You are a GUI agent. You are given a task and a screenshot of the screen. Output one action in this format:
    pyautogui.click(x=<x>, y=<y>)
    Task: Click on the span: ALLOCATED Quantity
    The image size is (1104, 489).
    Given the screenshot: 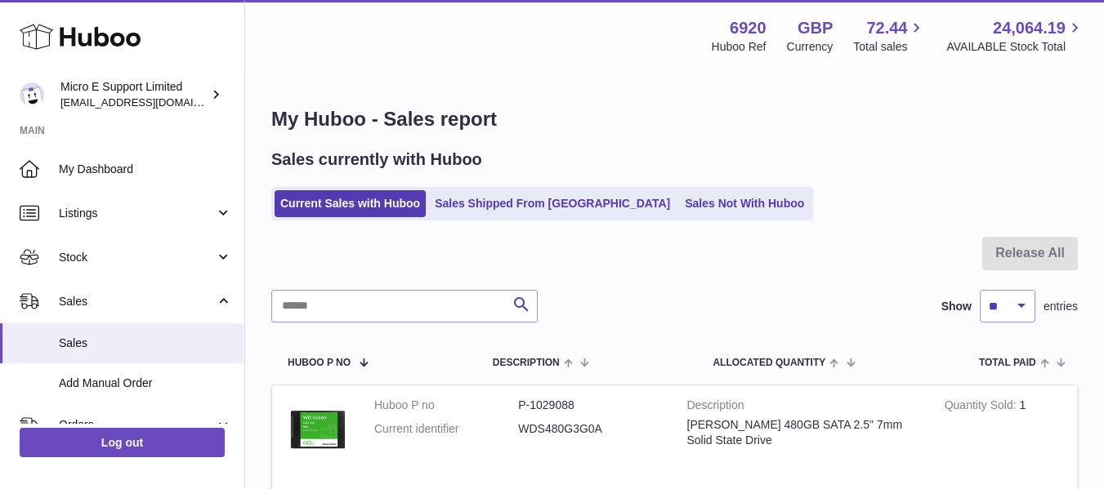 What is the action you would take?
    pyautogui.click(x=769, y=363)
    